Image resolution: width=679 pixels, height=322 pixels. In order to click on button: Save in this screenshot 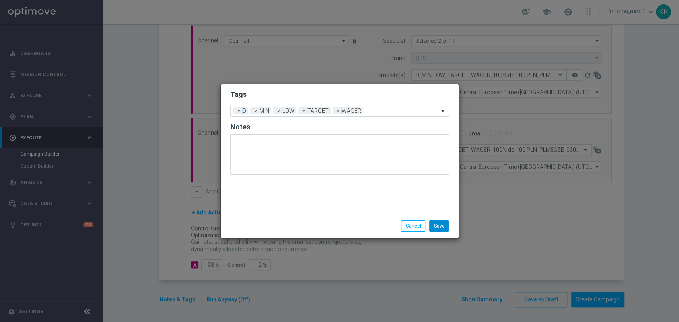, I will do `click(439, 226)`.